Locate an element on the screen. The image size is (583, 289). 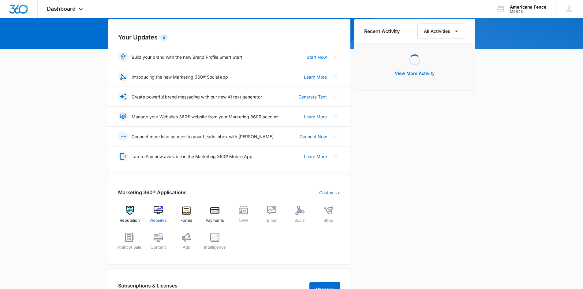
a: Start Now is located at coordinates (317, 57).